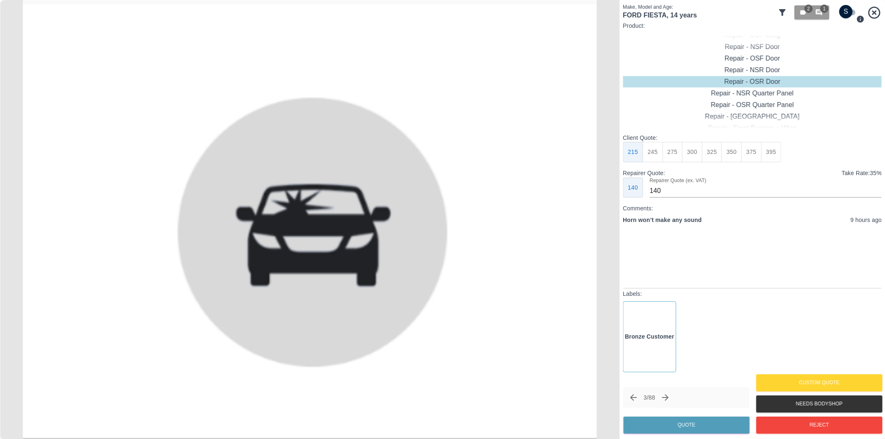 Image resolution: width=885 pixels, height=439 pixels. What do you see at coordinates (633, 397) in the screenshot?
I see `button: Previous claim` at bounding box center [633, 397].